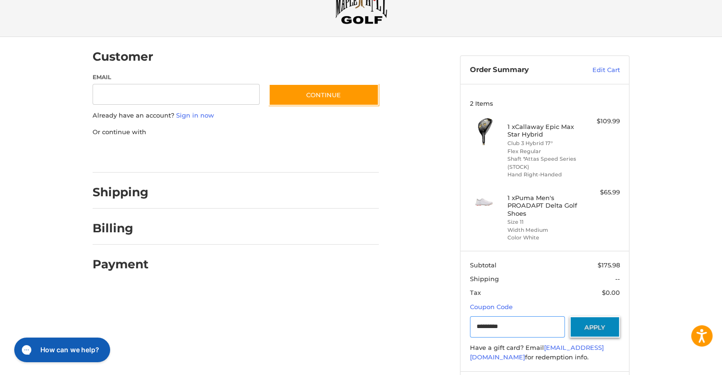 The width and height of the screenshot is (722, 375). I want to click on li: Shaft *Attas Speed Series (STOCK), so click(543, 163).